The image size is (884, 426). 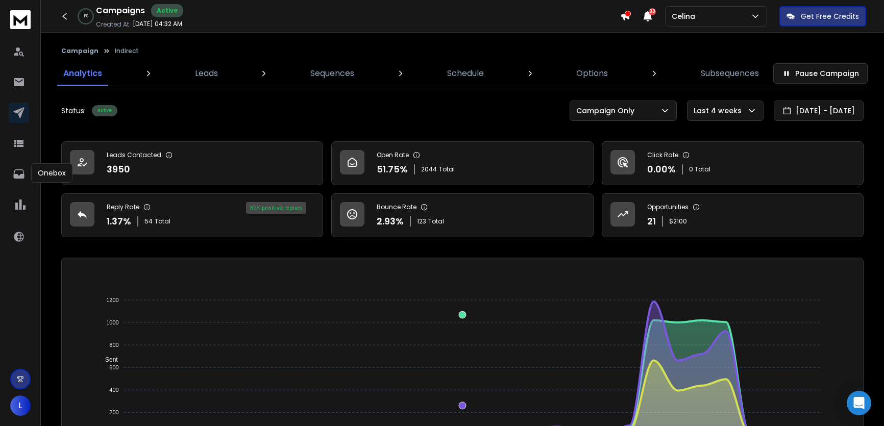 What do you see at coordinates (429, 170) in the screenshot?
I see `span: 2044` at bounding box center [429, 170].